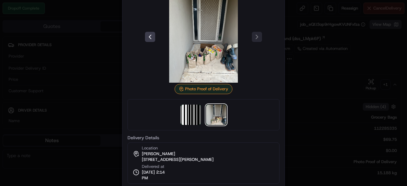  Describe the element at coordinates (191, 115) in the screenshot. I see `button: barcode_scan_on_pickup image` at that location.